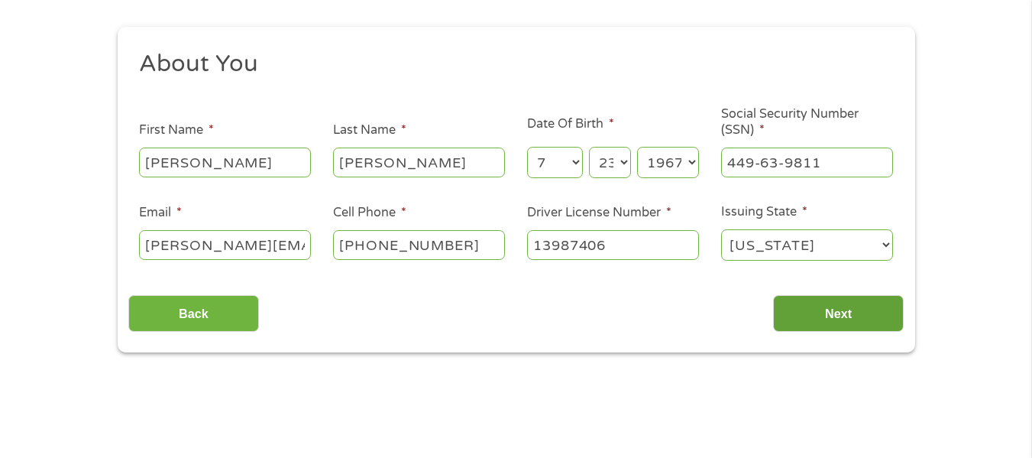 The image size is (1032, 458). What do you see at coordinates (599, 212) in the screenshot?
I see `label: Driver License Number` at bounding box center [599, 212].